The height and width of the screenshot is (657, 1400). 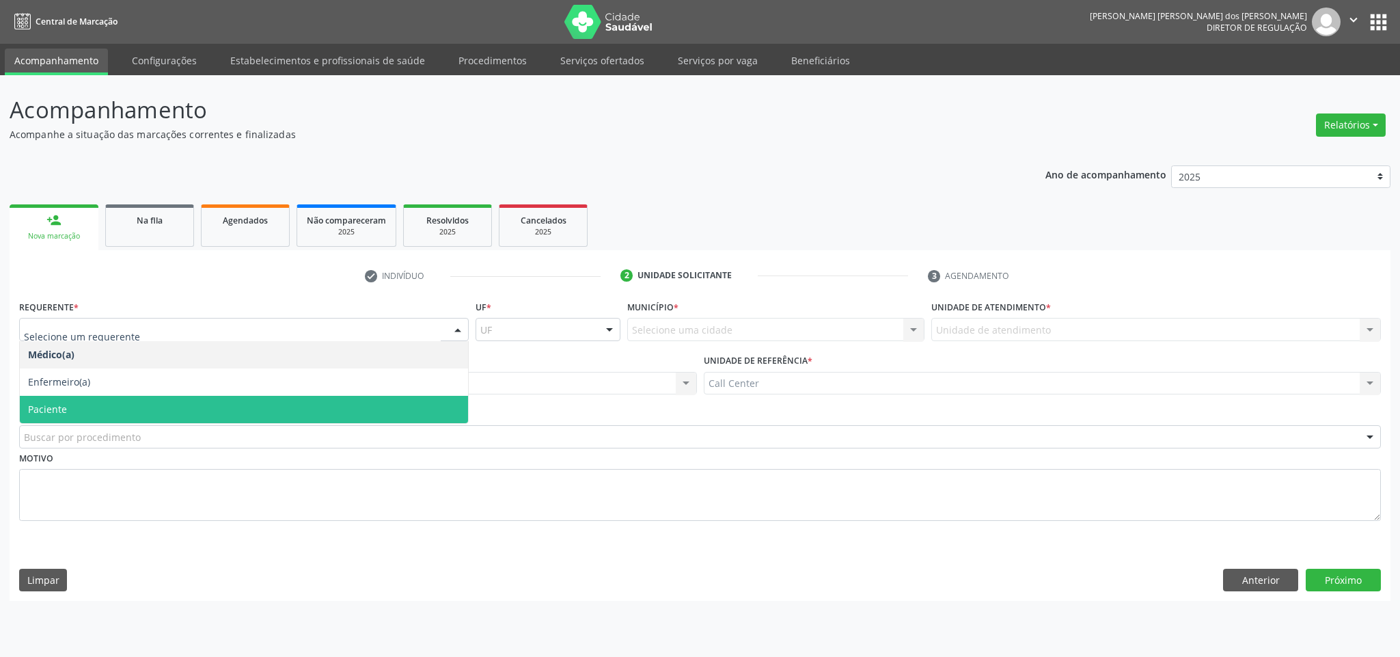 I want to click on button: Próximo, so click(x=1343, y=580).